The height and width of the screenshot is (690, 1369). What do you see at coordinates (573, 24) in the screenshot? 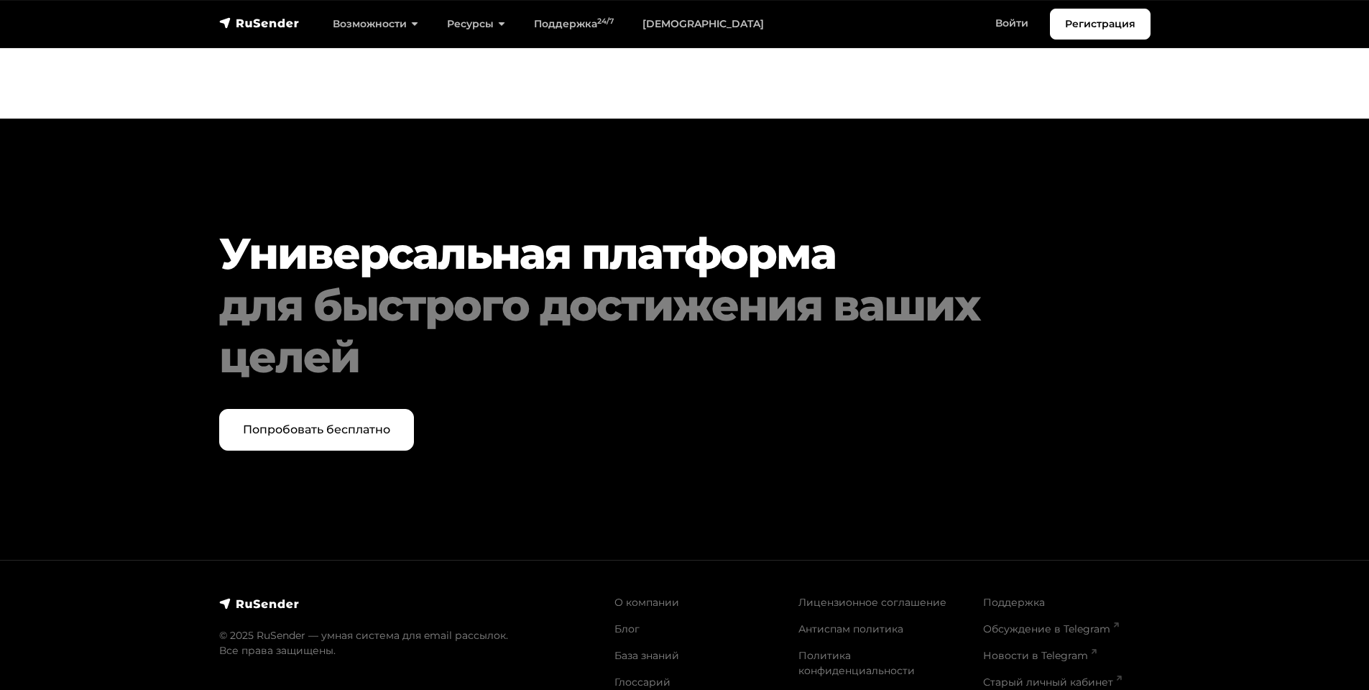
I see `a: Поддержка24/7` at bounding box center [573, 24].